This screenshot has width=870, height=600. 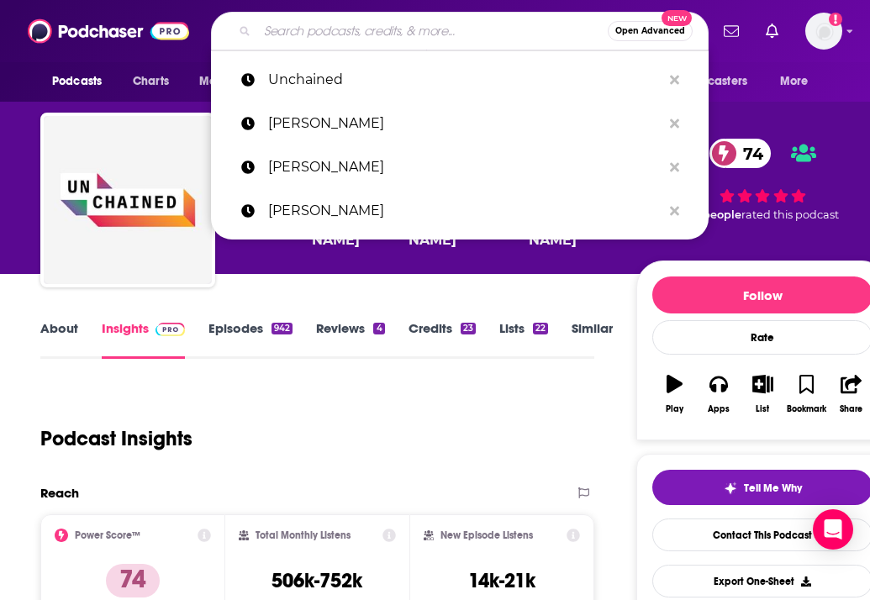 I want to click on input: Search podcasts, credits, & more..., so click(x=432, y=31).